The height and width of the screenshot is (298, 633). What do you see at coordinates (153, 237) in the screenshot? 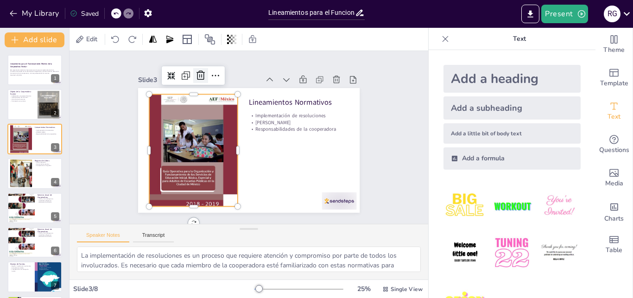
I see `button: Transcript` at bounding box center [153, 237].